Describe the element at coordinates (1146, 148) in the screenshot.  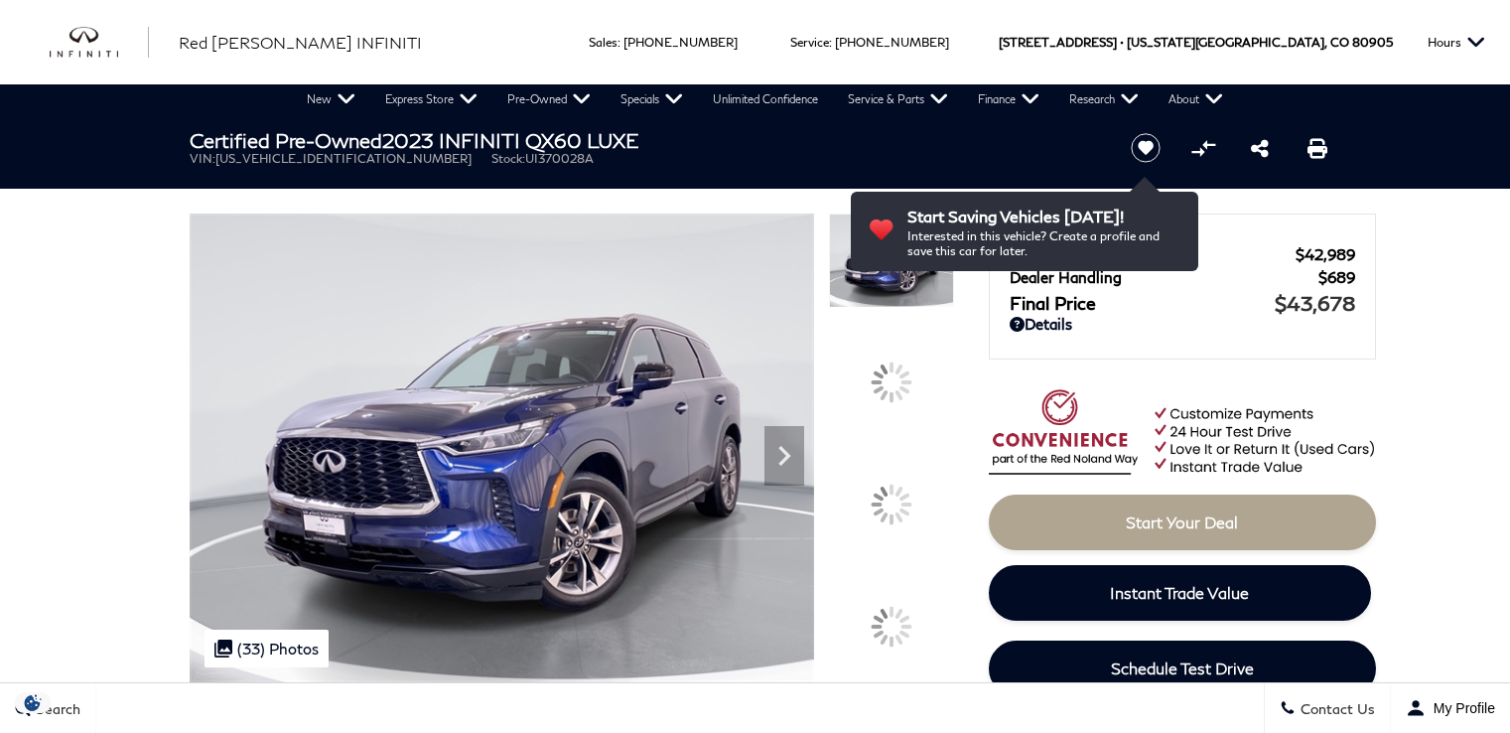
I see `button: Save vehicle` at that location.